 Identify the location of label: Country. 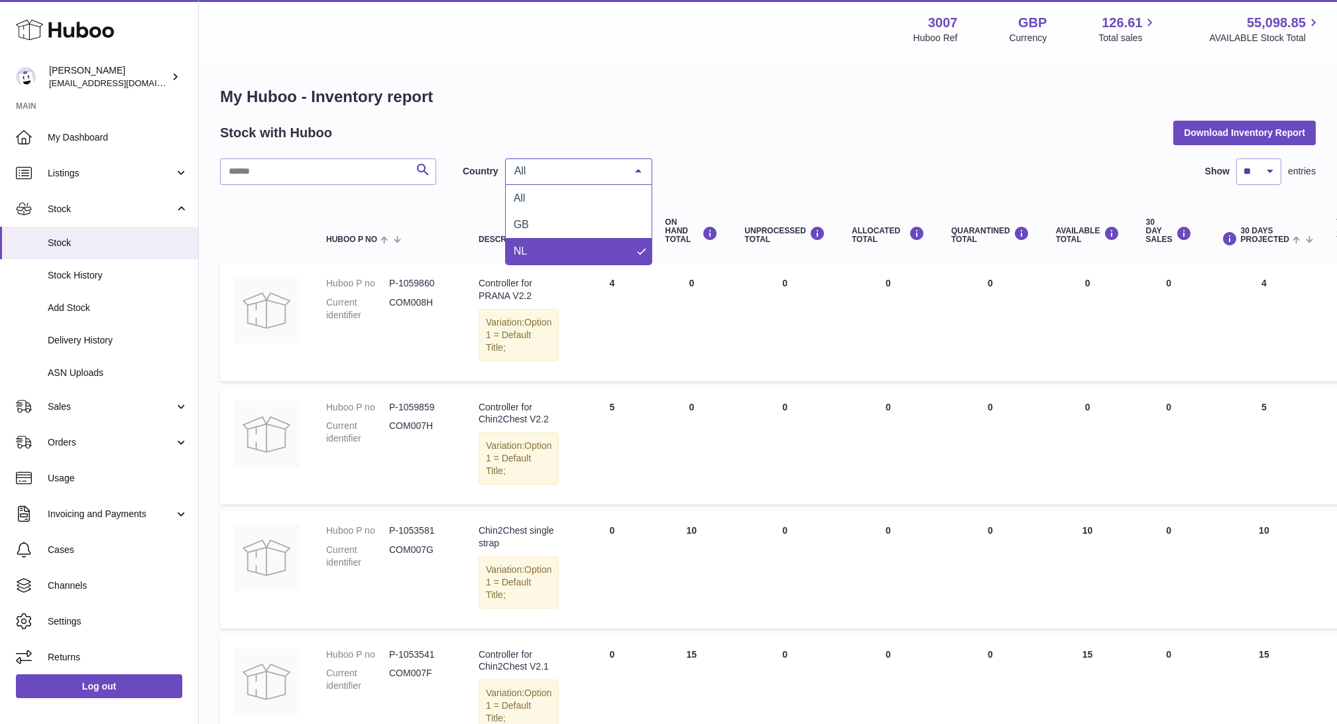
(481, 171).